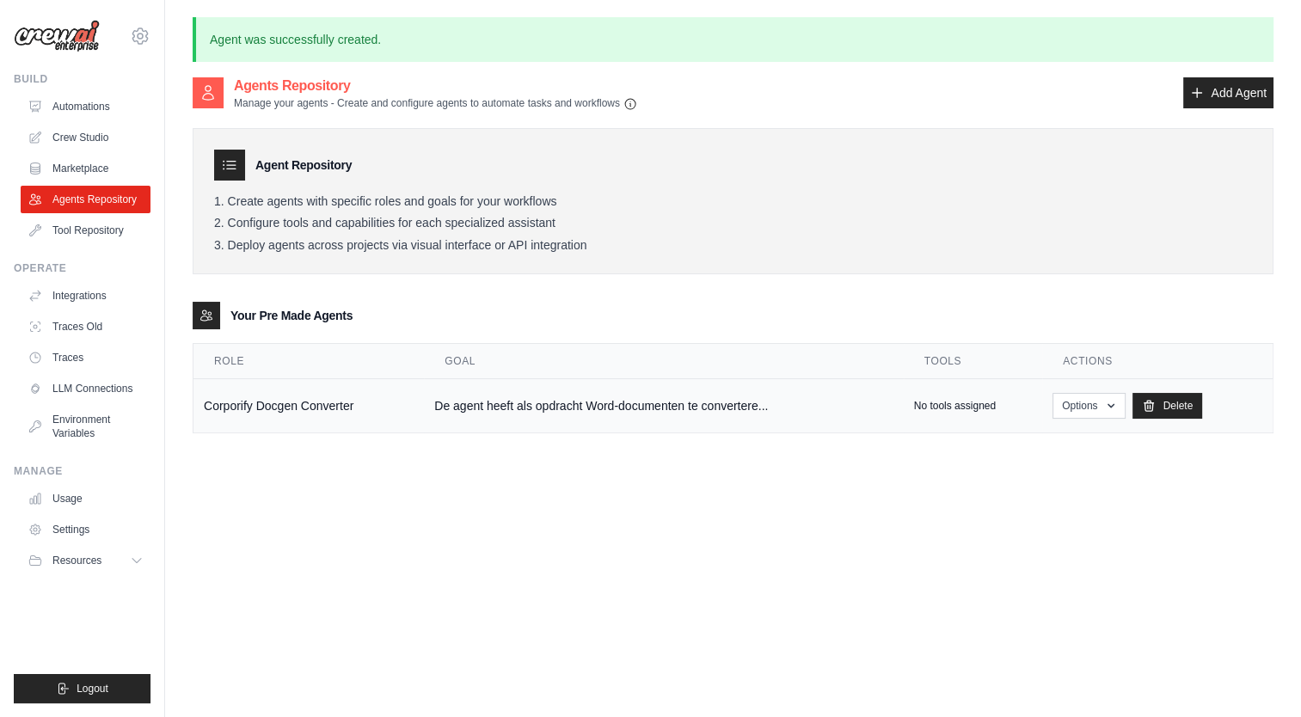 This screenshot has height=717, width=1301. I want to click on li: Create agents with specific roles and goals for your workflows, so click(732, 202).